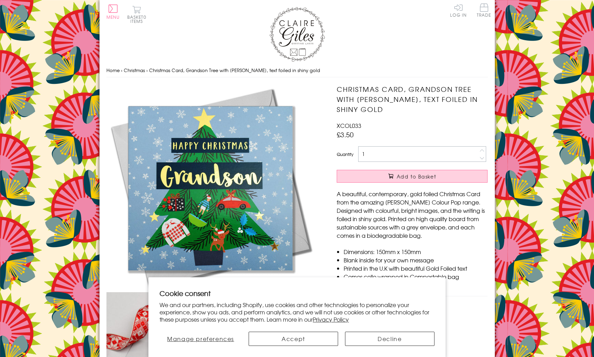 This screenshot has width=594, height=357. Describe the element at coordinates (345, 154) in the screenshot. I see `label: Quantity` at that location.